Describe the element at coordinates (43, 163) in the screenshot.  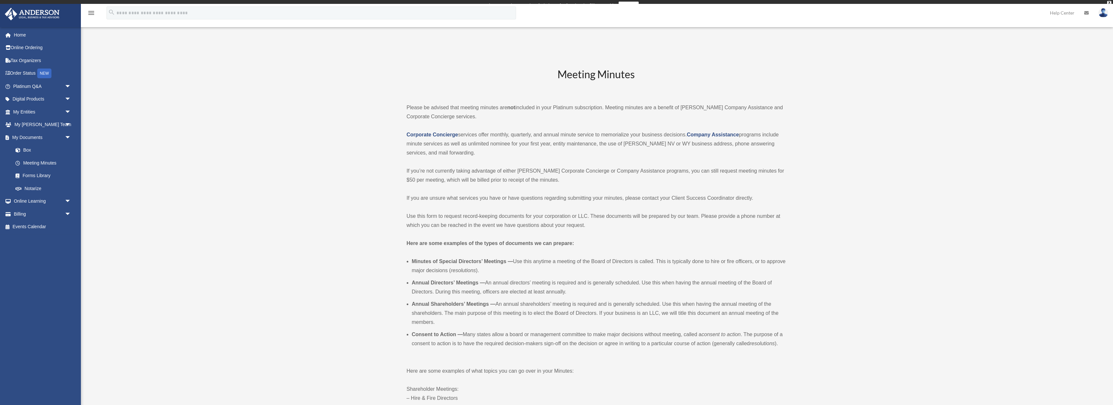
I see `a: Meeting Minutes` at that location.